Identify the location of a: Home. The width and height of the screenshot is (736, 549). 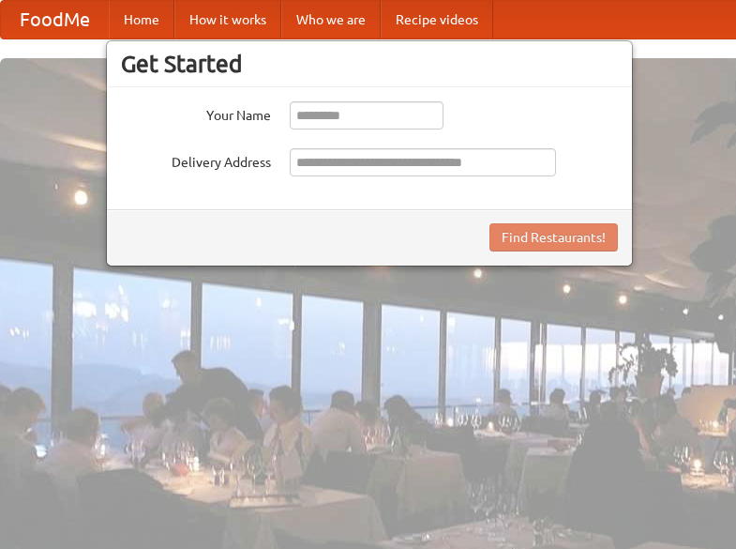
(142, 20).